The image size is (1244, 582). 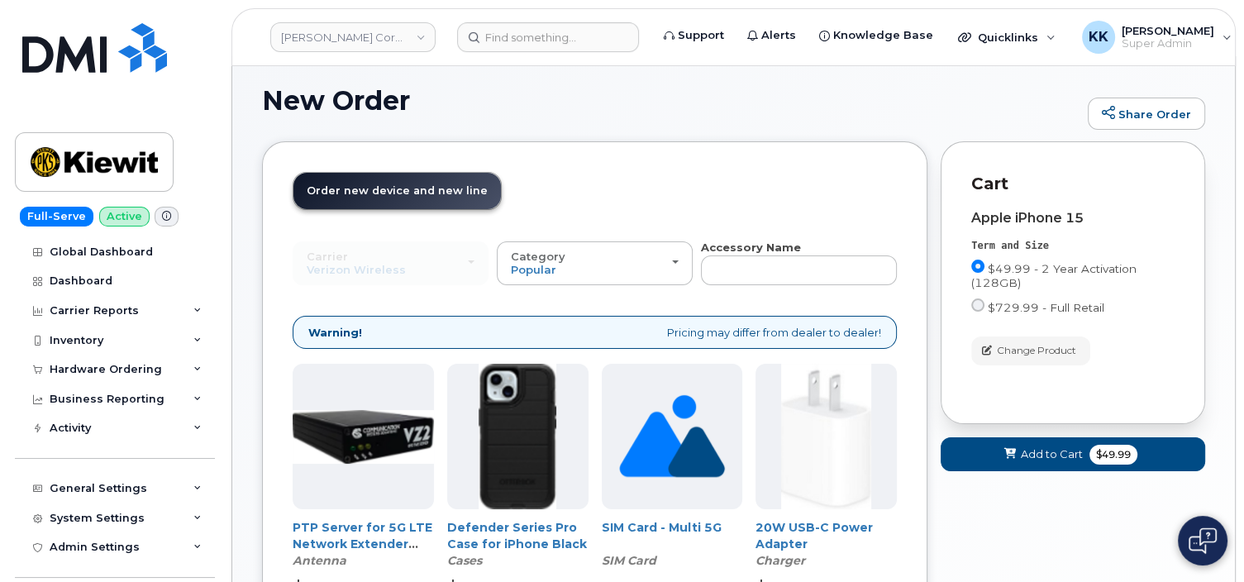 What do you see at coordinates (363, 437) in the screenshot?
I see `img: Casa_Sysem.png` at bounding box center [363, 437].